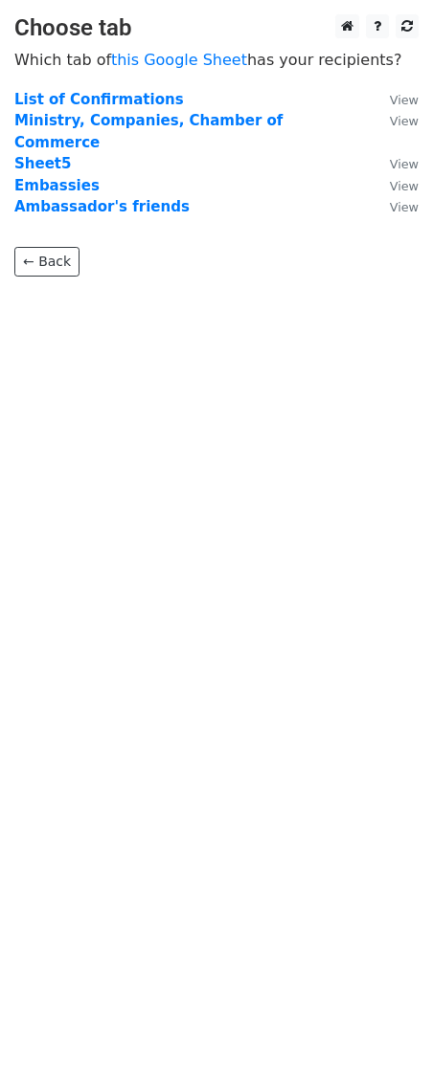 The width and height of the screenshot is (433, 1065). I want to click on a: Ministry, Companies, Chamber of Commerce, so click(148, 131).